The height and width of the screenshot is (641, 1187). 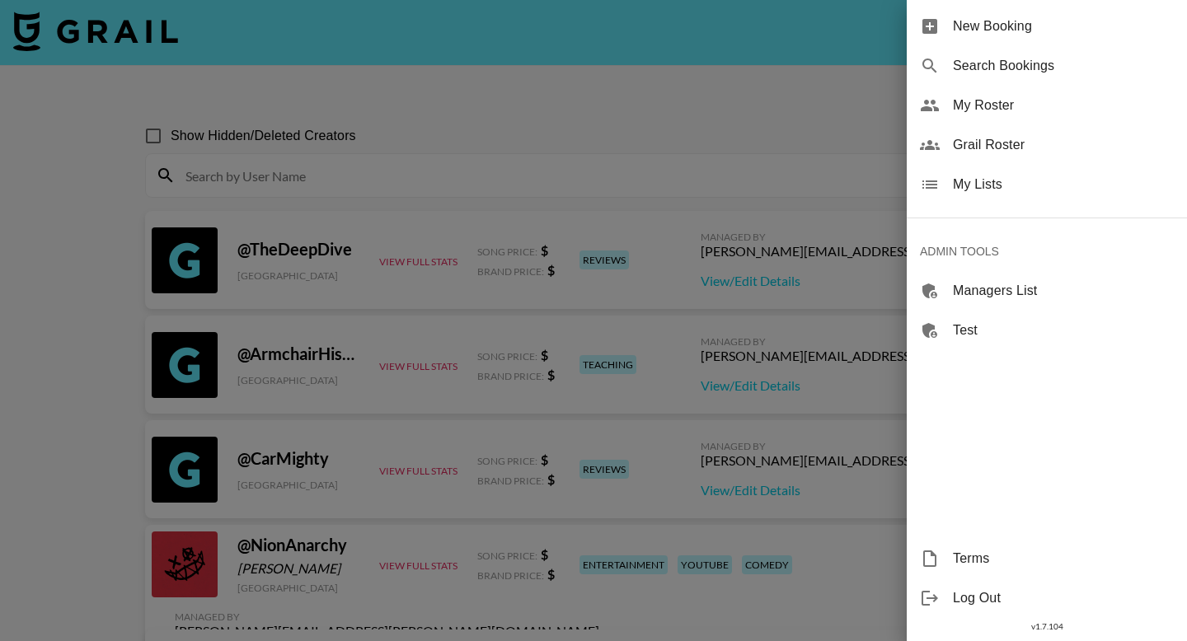 I want to click on span: Terms, so click(x=1063, y=559).